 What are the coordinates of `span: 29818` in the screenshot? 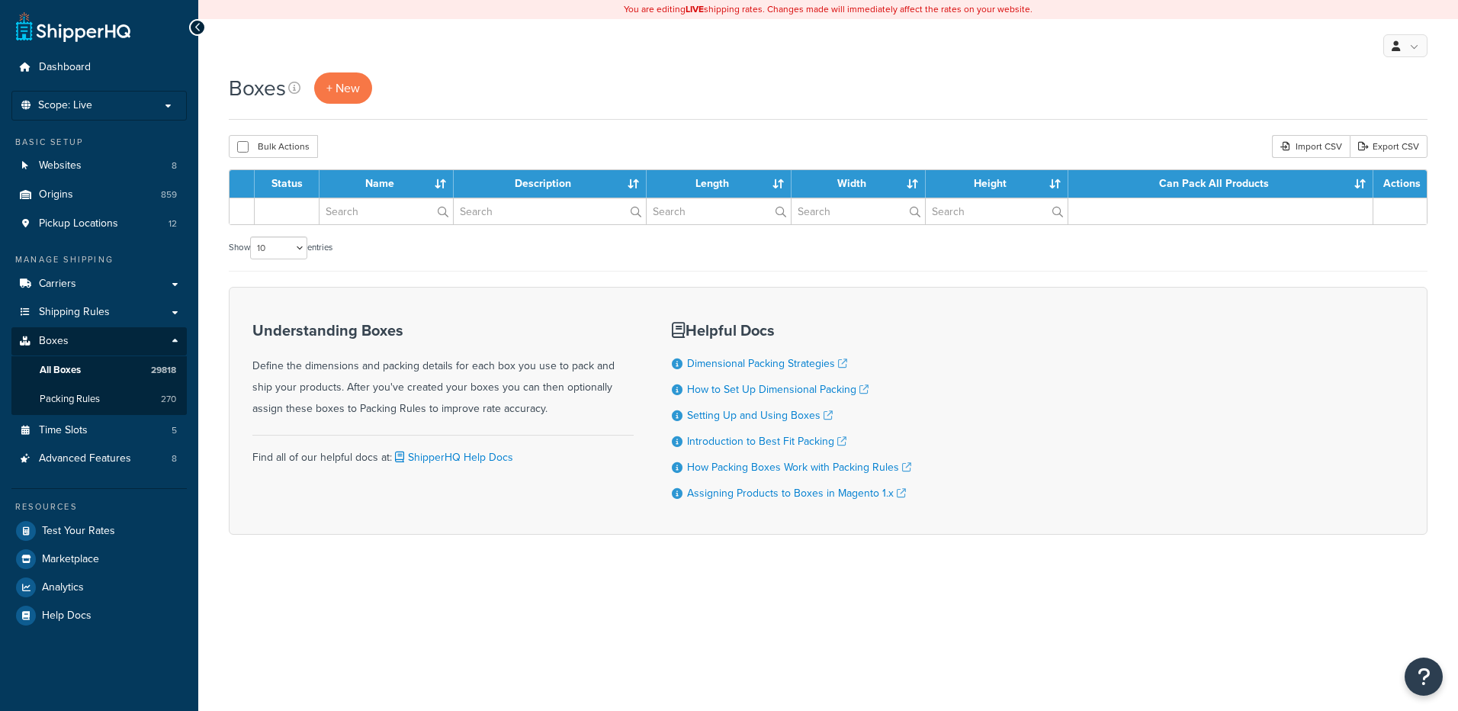 It's located at (163, 370).